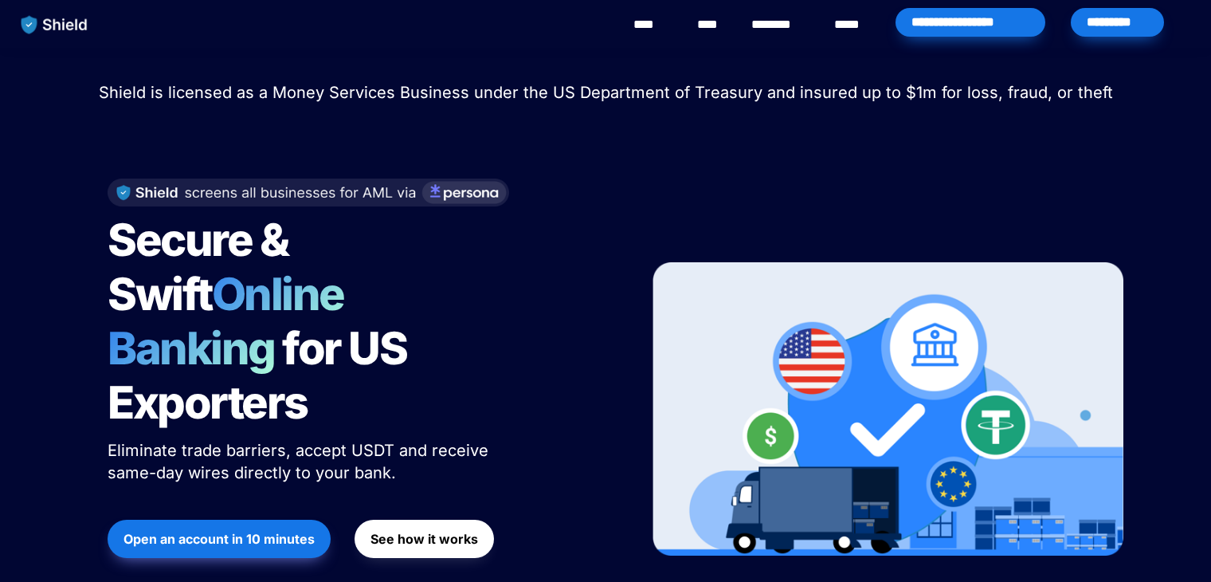 The image size is (1211, 582). I want to click on span: for US Exporters, so click(261, 375).